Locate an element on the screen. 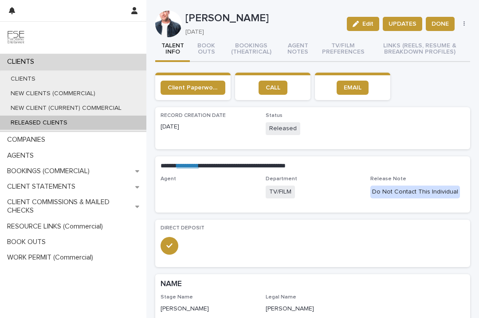 The image size is (479, 318). img: 9JgRvJ3ETPGCJDhvPVA5 is located at coordinates (16, 38).